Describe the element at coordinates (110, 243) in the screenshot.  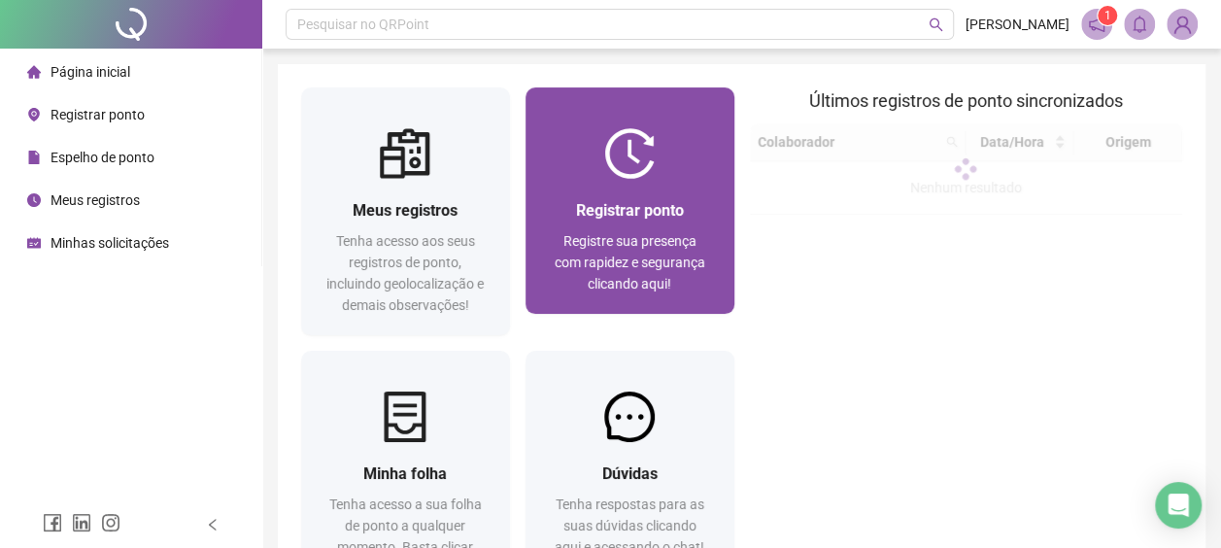
I see `span: Minhas solicitações` at that location.